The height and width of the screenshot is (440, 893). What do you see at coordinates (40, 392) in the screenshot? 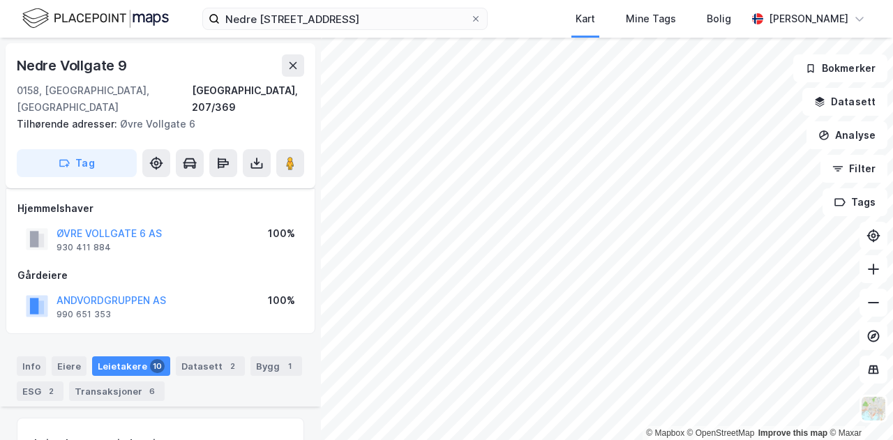
I see `div: ESG` at bounding box center [40, 392].